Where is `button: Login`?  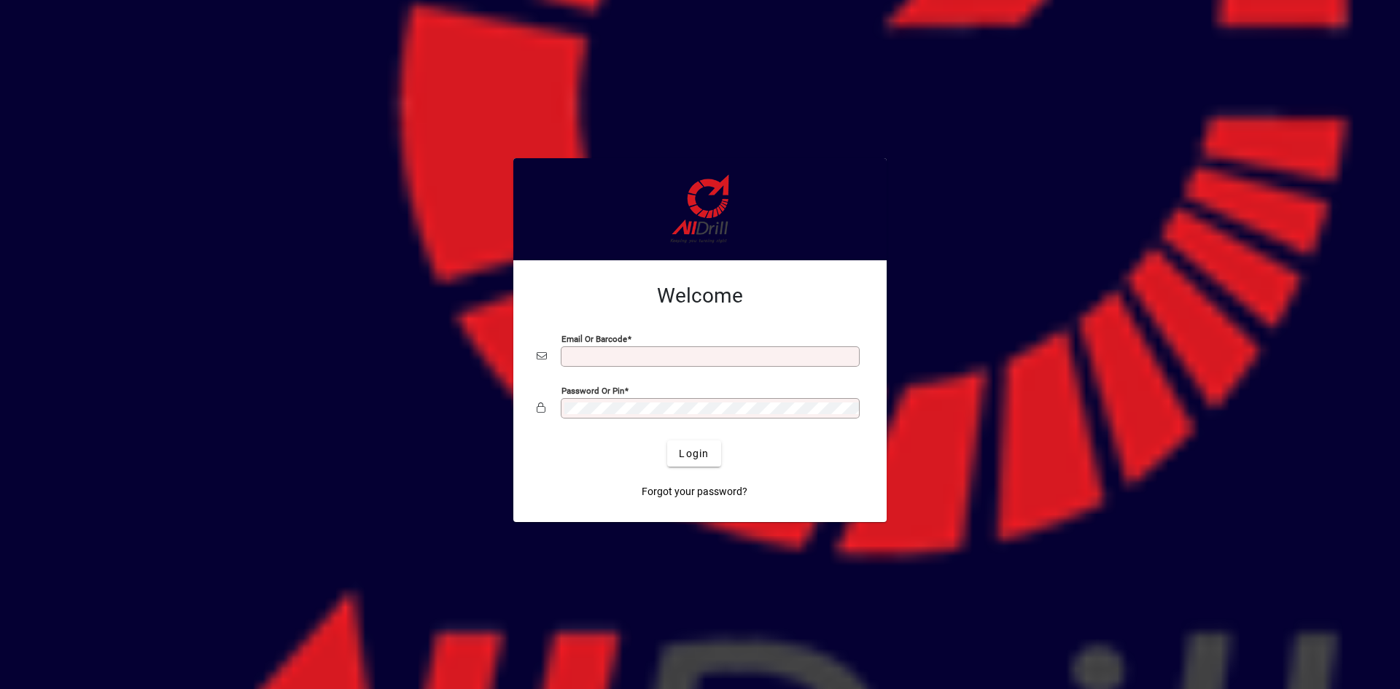
button: Login is located at coordinates (693, 454).